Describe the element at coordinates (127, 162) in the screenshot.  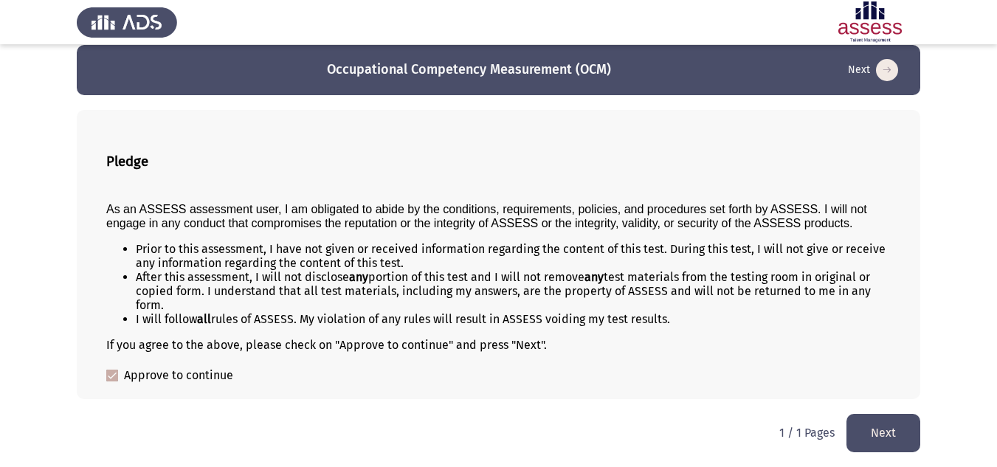
I see `b: Pledge` at that location.